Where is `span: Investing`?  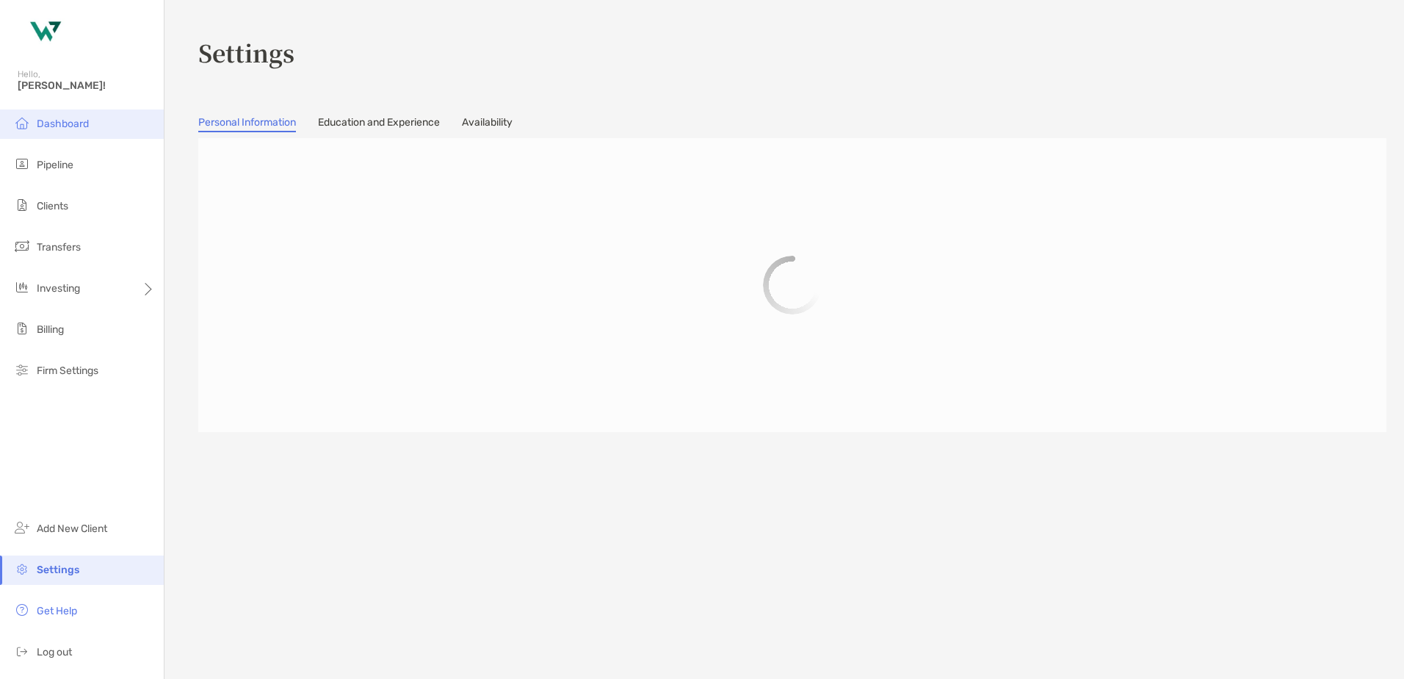
span: Investing is located at coordinates (58, 288).